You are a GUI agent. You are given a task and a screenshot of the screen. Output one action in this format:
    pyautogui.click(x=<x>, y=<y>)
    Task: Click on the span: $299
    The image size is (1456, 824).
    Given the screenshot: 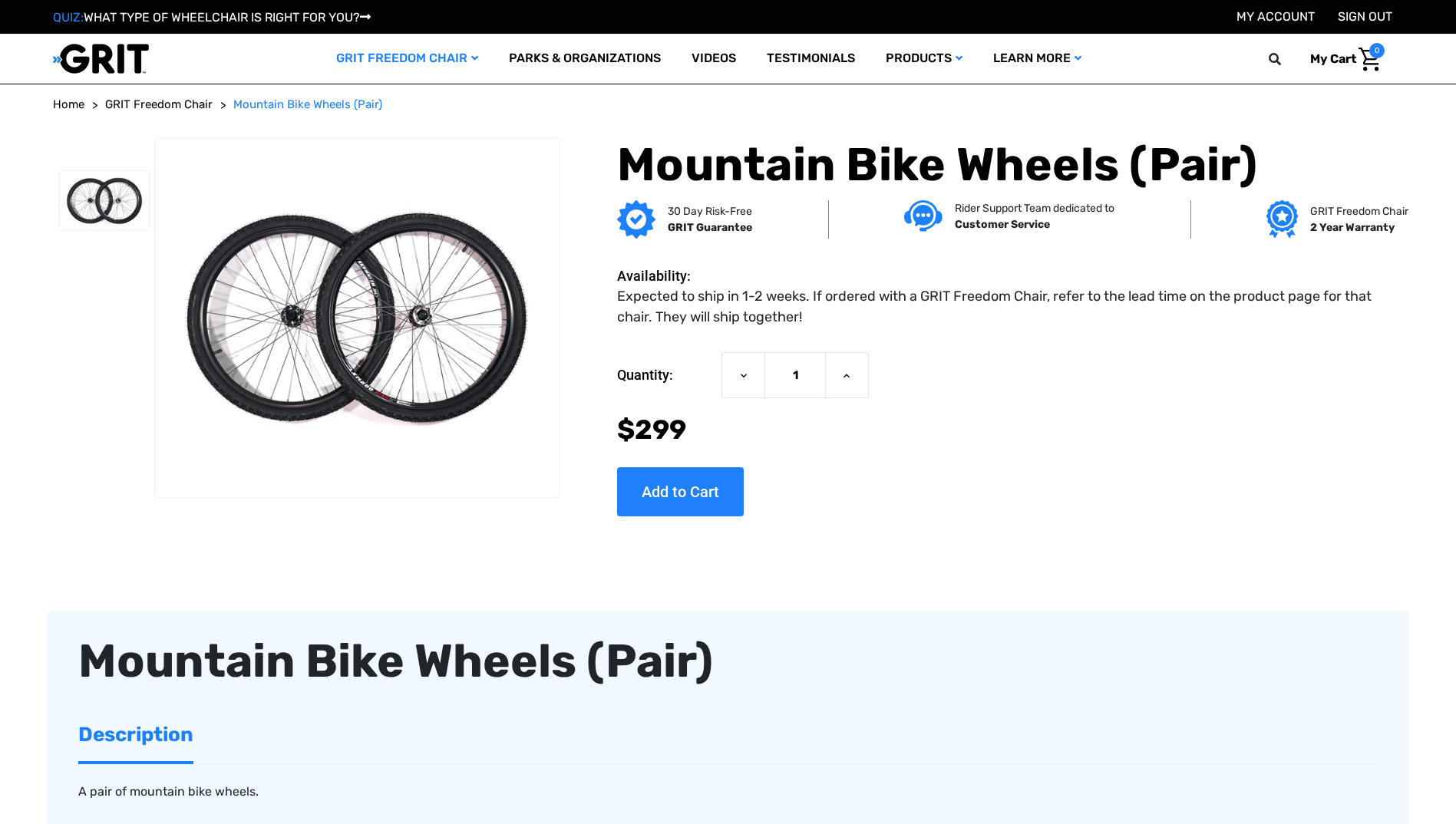 What is the action you would take?
    pyautogui.click(x=652, y=430)
    